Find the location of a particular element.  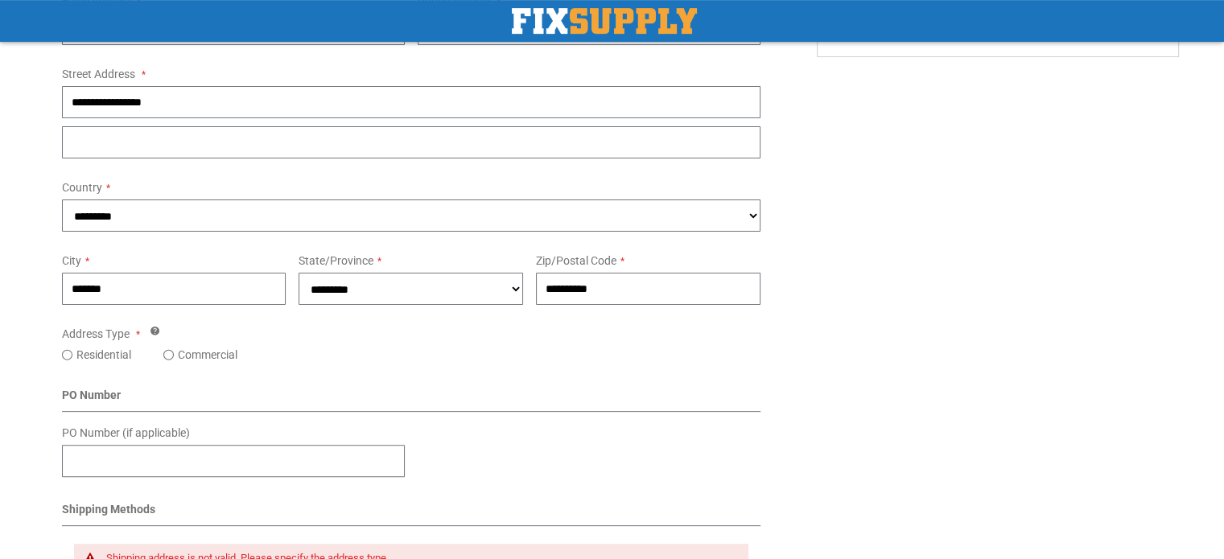

span: Zip/Postal Code is located at coordinates (576, 261).